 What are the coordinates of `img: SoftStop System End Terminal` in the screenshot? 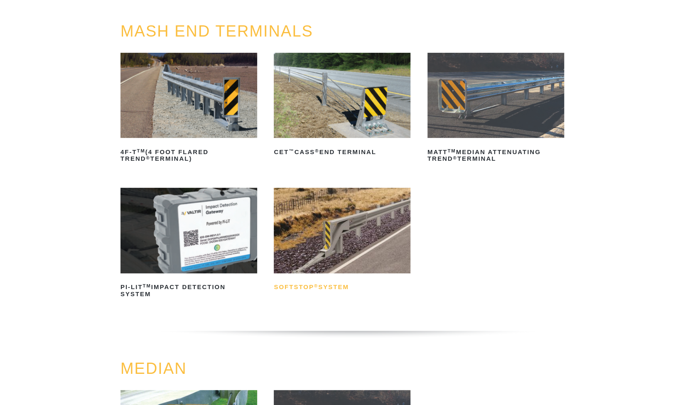 It's located at (342, 230).